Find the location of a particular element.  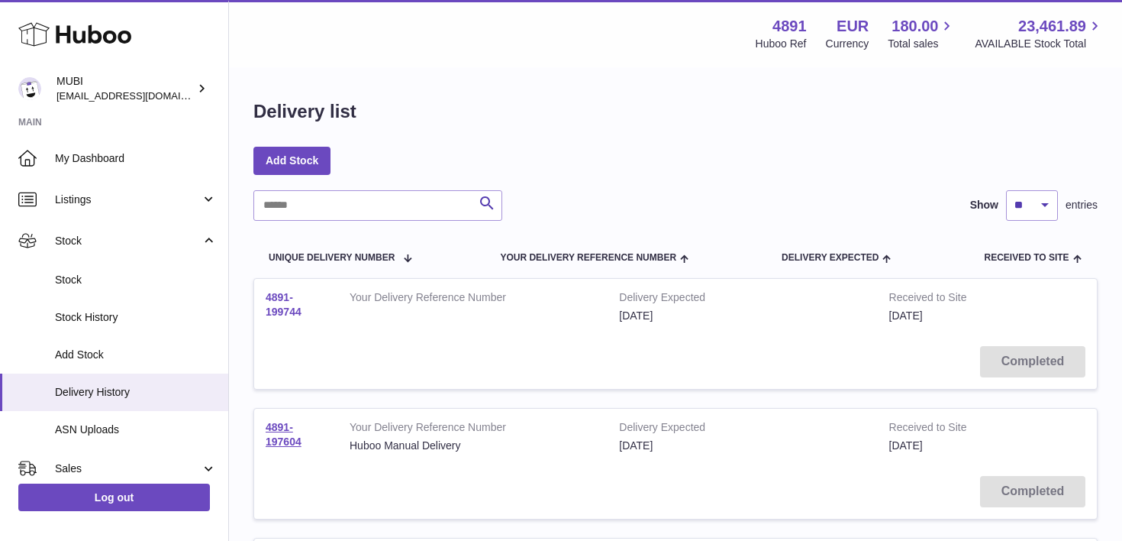

span: entries is located at coordinates (1082, 205).